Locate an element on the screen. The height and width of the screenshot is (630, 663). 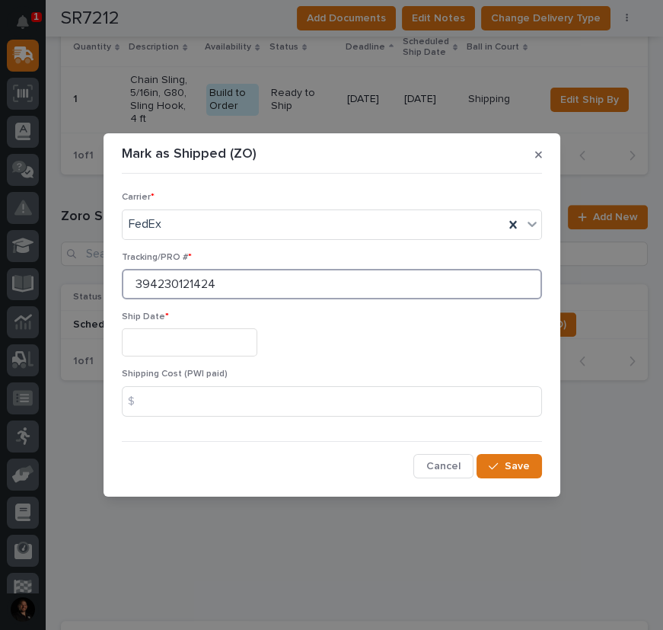
span: Ship Date is located at coordinates (145, 317).